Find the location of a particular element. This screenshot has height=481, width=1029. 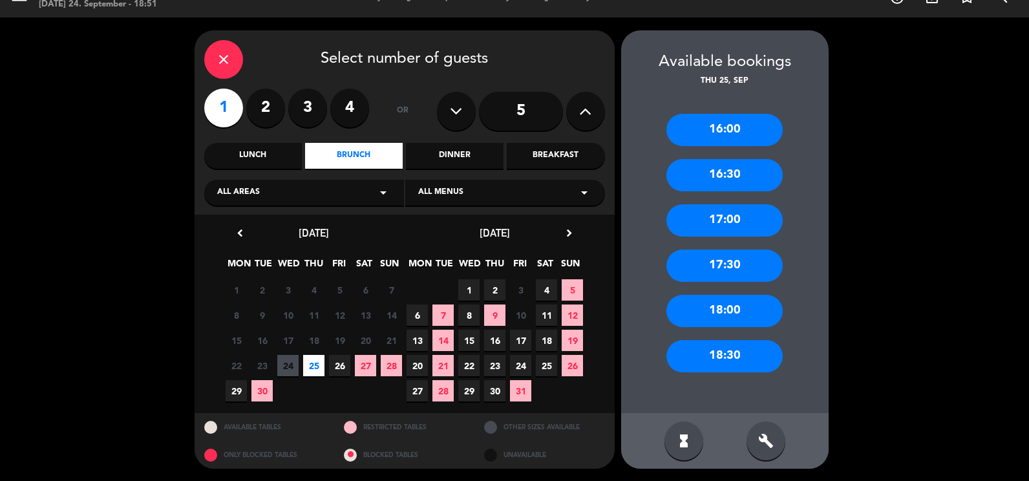

div: ONLY BLOCKED TABLES is located at coordinates (264, 454).